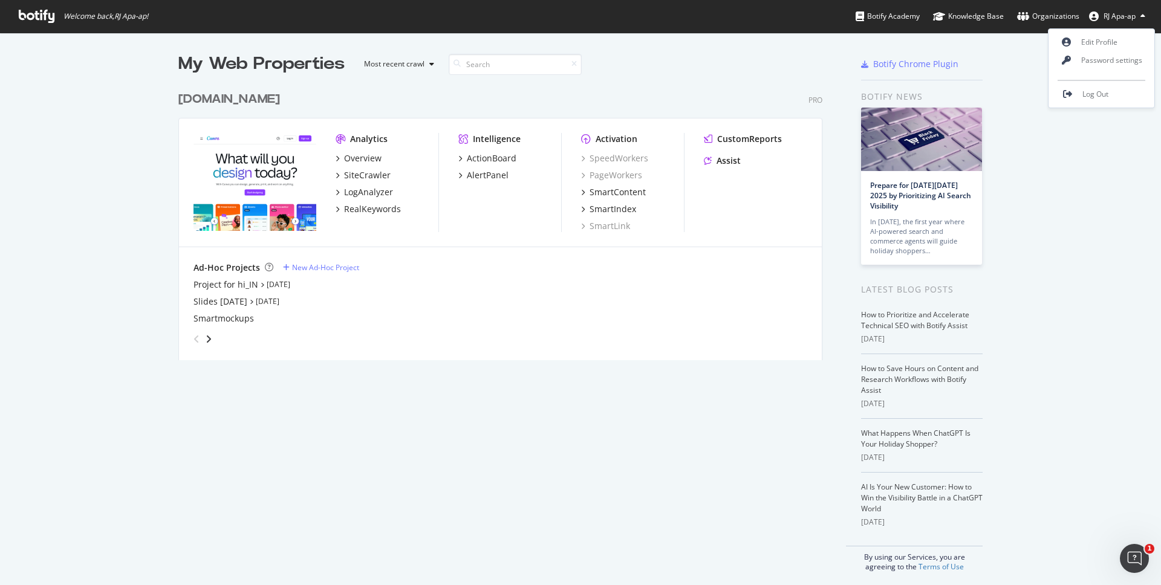 This screenshot has width=1161, height=585. What do you see at coordinates (224, 319) in the screenshot?
I see `div: Smartmockups` at bounding box center [224, 319].